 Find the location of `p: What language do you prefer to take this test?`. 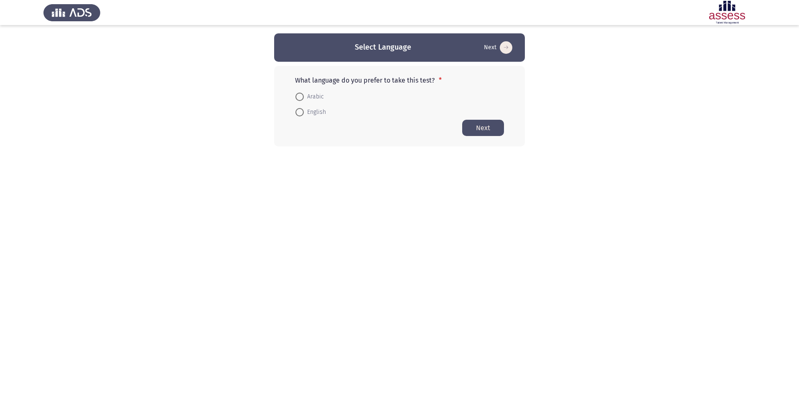

p: What language do you prefer to take this test? is located at coordinates (399, 80).